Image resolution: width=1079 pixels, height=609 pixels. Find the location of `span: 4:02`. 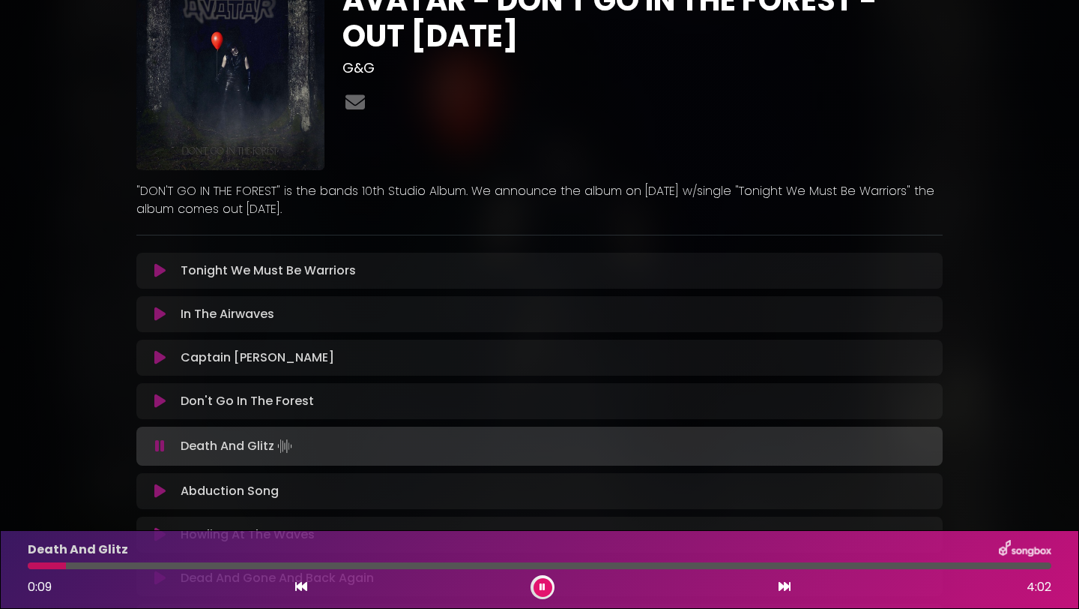

span: 4:02 is located at coordinates (1039, 587).